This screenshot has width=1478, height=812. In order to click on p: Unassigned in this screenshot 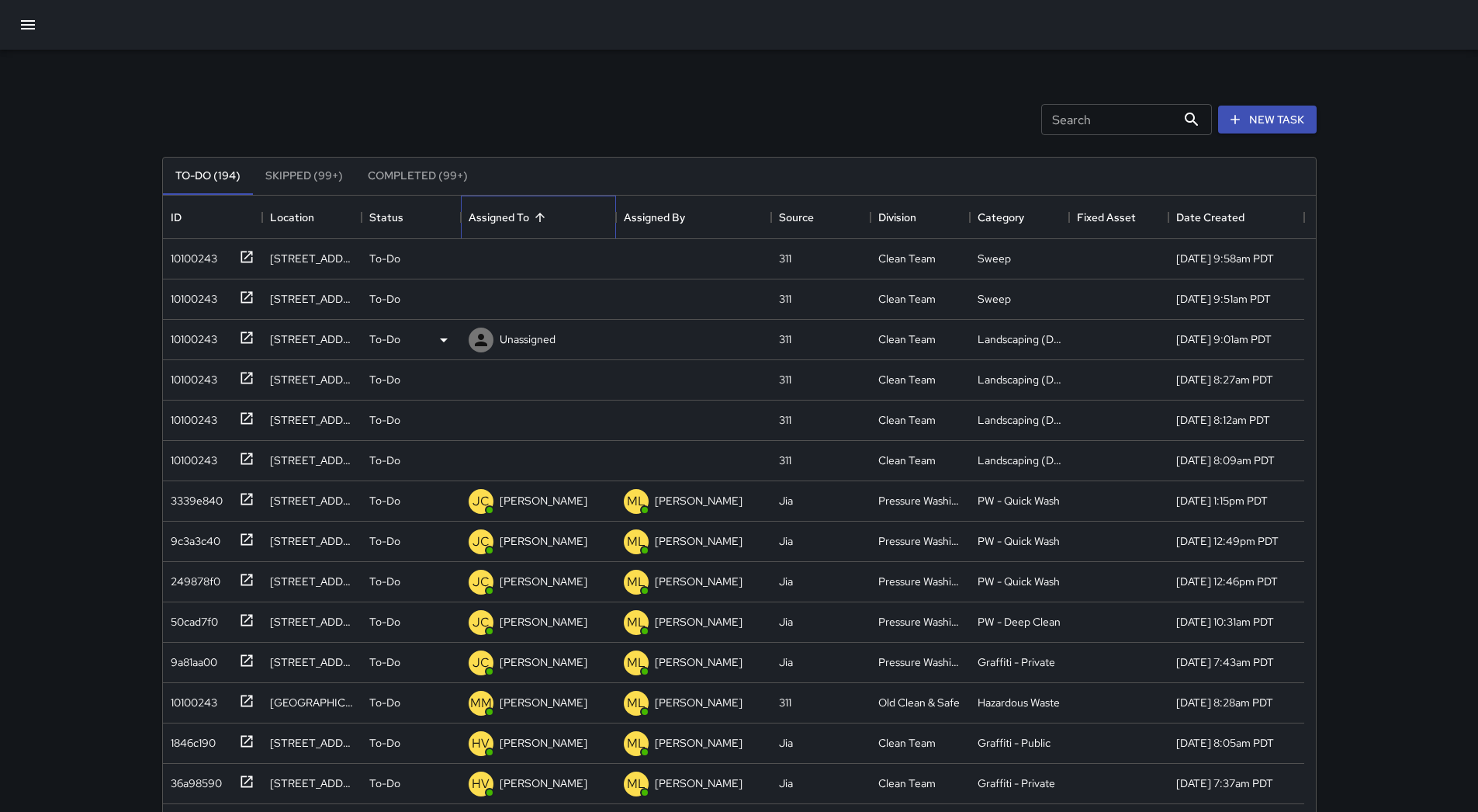, I will do `click(528, 339)`.